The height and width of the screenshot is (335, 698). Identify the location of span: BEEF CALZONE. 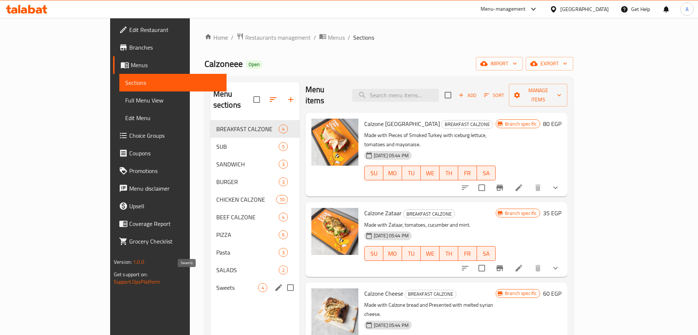
(248, 217).